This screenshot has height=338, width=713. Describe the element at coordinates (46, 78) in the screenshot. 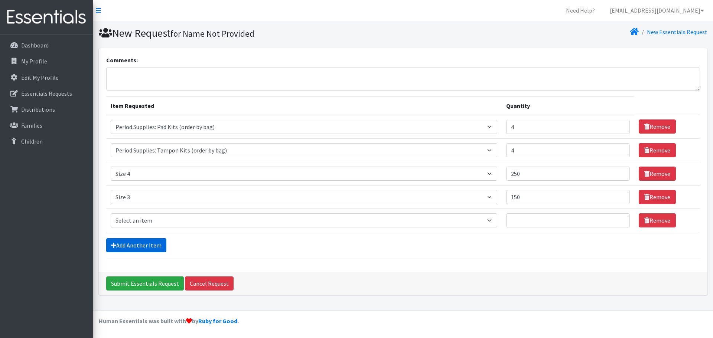

I see `a: Edit My Profile` at that location.